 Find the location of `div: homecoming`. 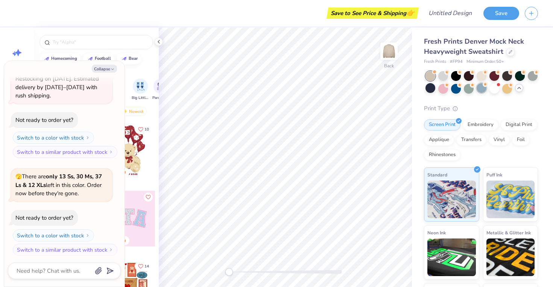

div: homecoming is located at coordinates (64, 58).